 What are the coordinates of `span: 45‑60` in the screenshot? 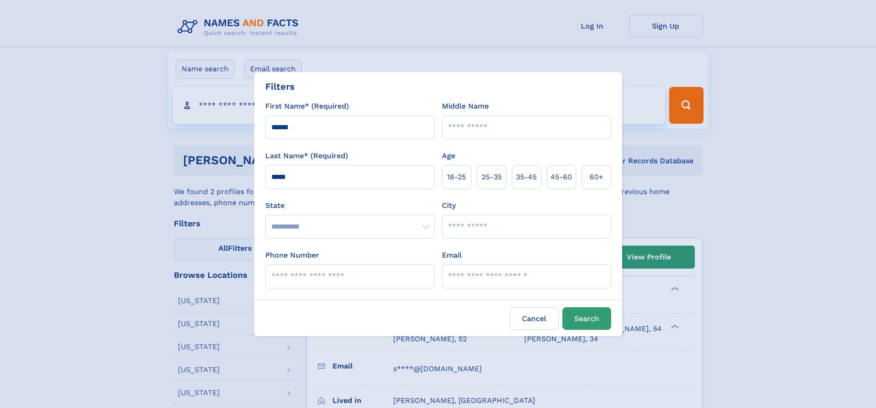 It's located at (561, 177).